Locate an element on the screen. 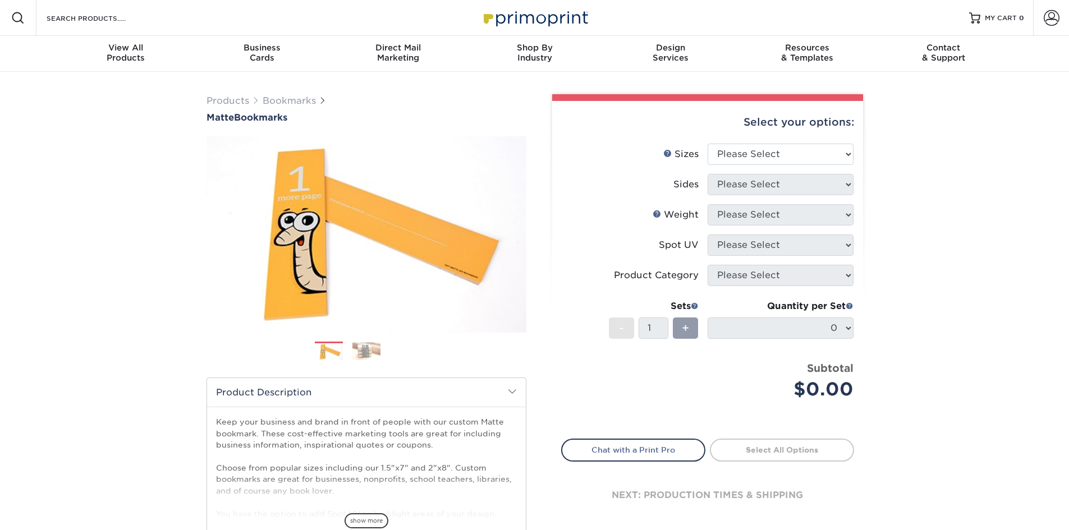 The height and width of the screenshot is (530, 1069). a: BusinessCards is located at coordinates (262, 54).